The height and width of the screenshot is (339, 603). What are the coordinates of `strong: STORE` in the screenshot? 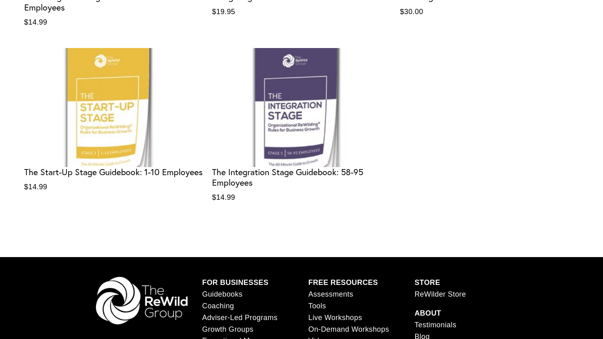 It's located at (428, 282).